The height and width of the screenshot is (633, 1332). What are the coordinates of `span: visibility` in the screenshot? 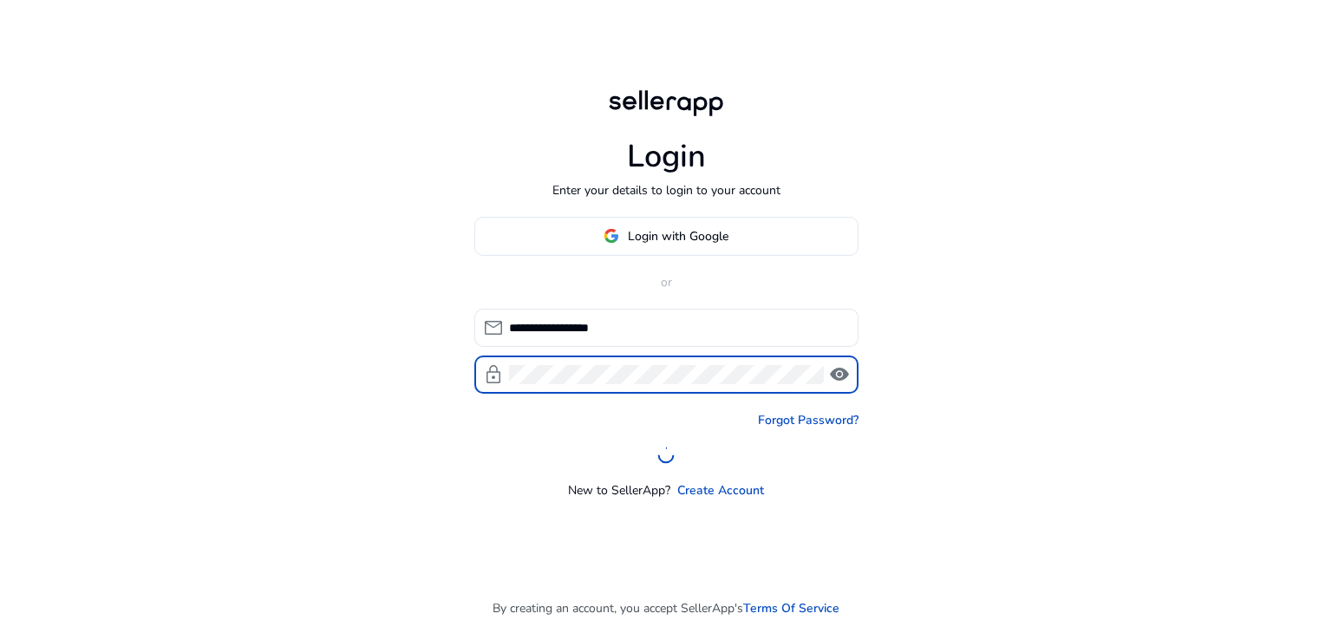 It's located at (839, 375).